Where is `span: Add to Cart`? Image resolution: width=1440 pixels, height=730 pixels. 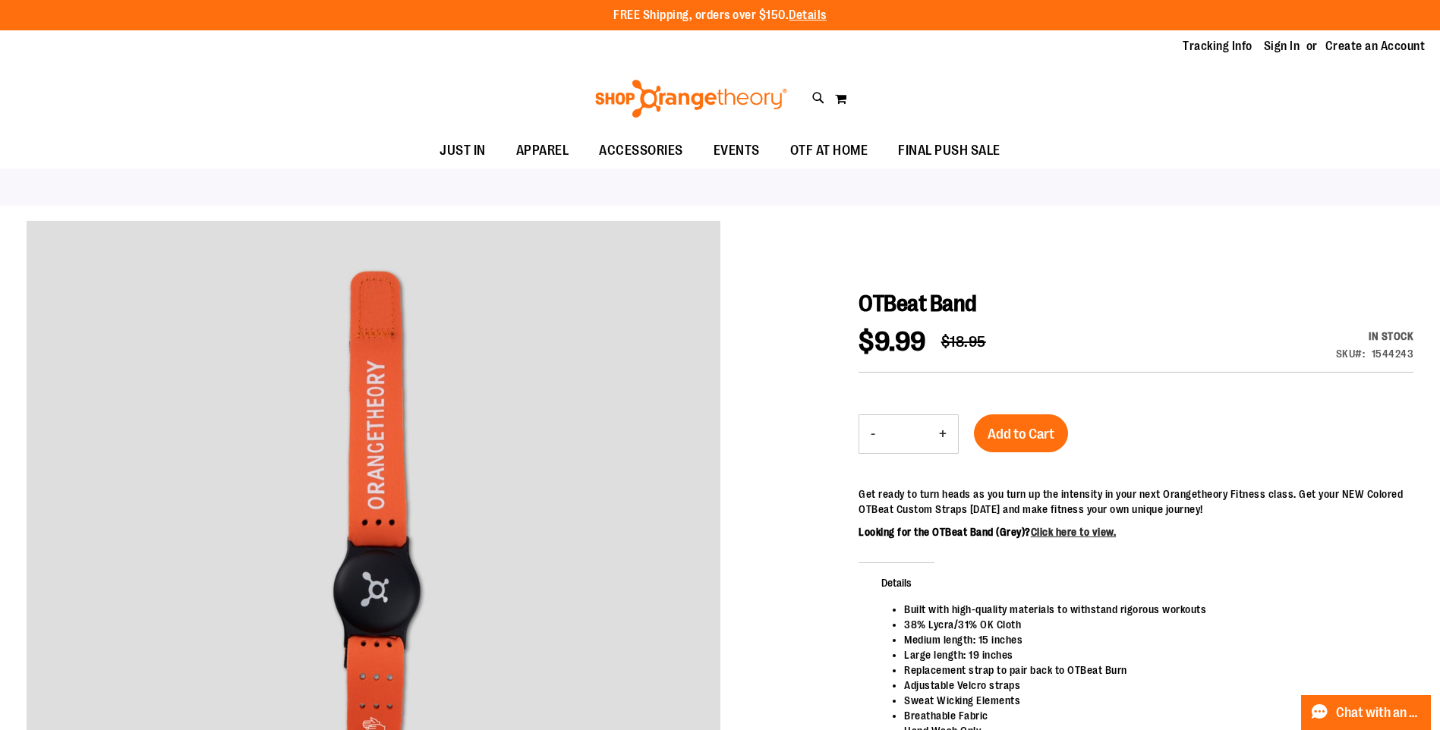 span: Add to Cart is located at coordinates (1021, 434).